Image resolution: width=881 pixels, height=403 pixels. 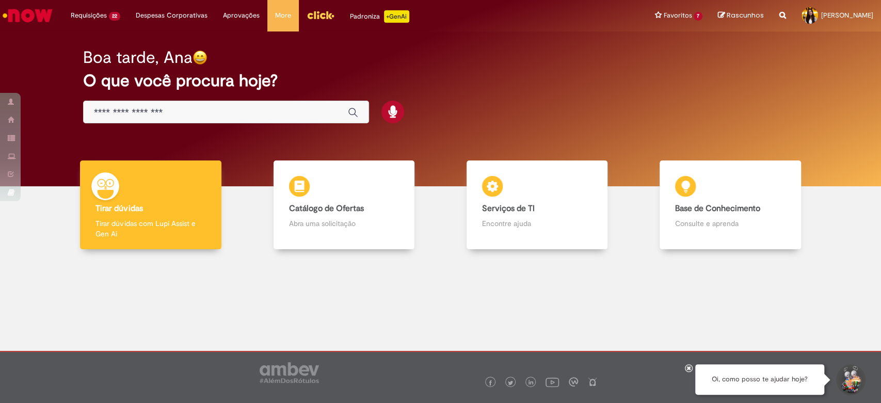 What do you see at coordinates (593, 382) in the screenshot?
I see `img: logo_footer_naosei.png` at bounding box center [593, 382].